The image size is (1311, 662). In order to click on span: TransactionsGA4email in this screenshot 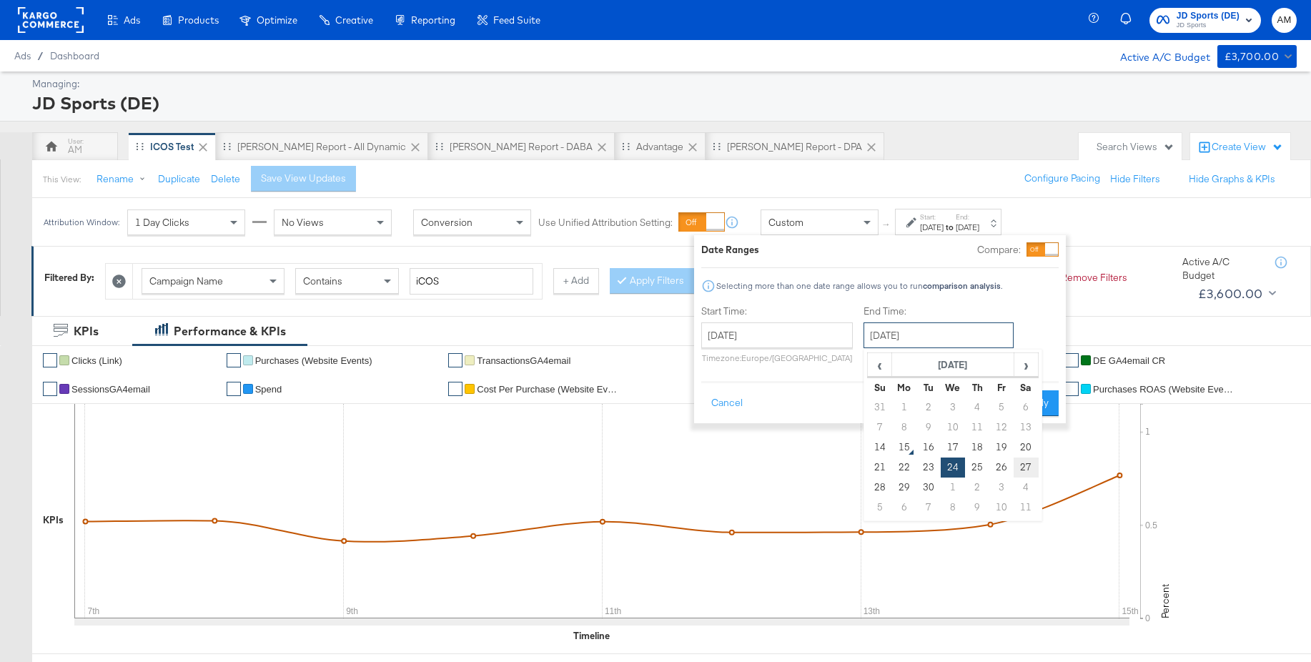, I will do `click(523, 360)`.